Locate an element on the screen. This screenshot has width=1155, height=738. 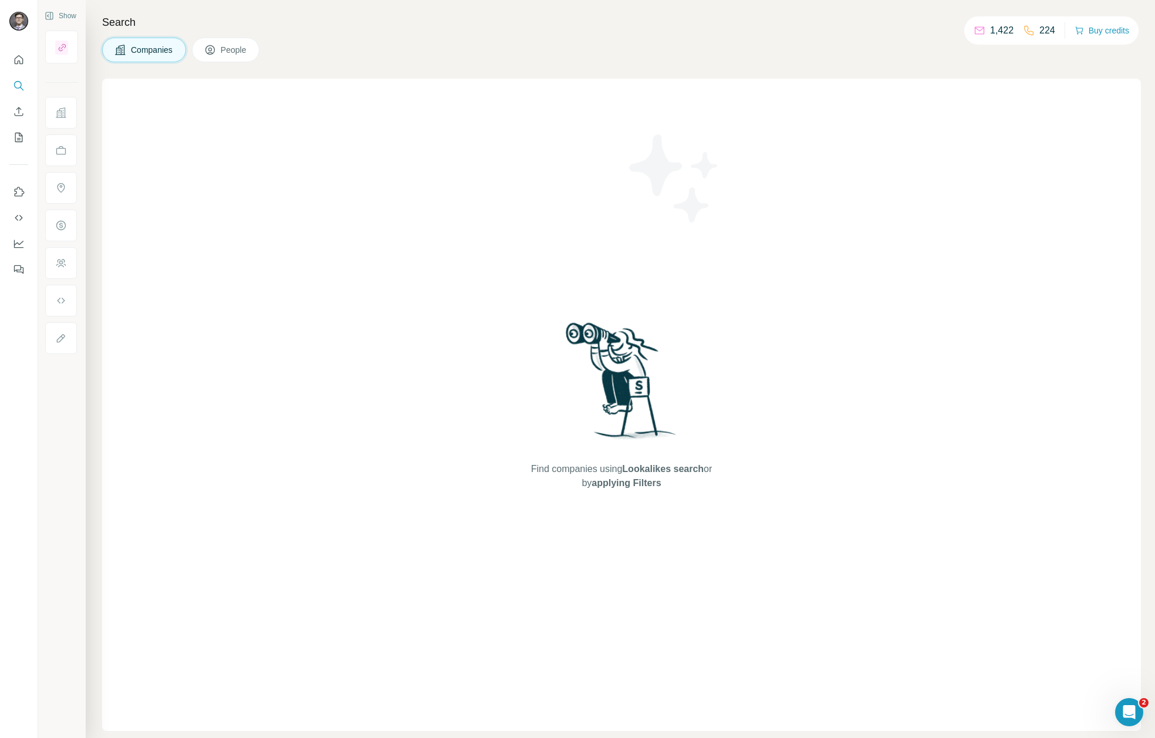
button: Feedback is located at coordinates (19, 269).